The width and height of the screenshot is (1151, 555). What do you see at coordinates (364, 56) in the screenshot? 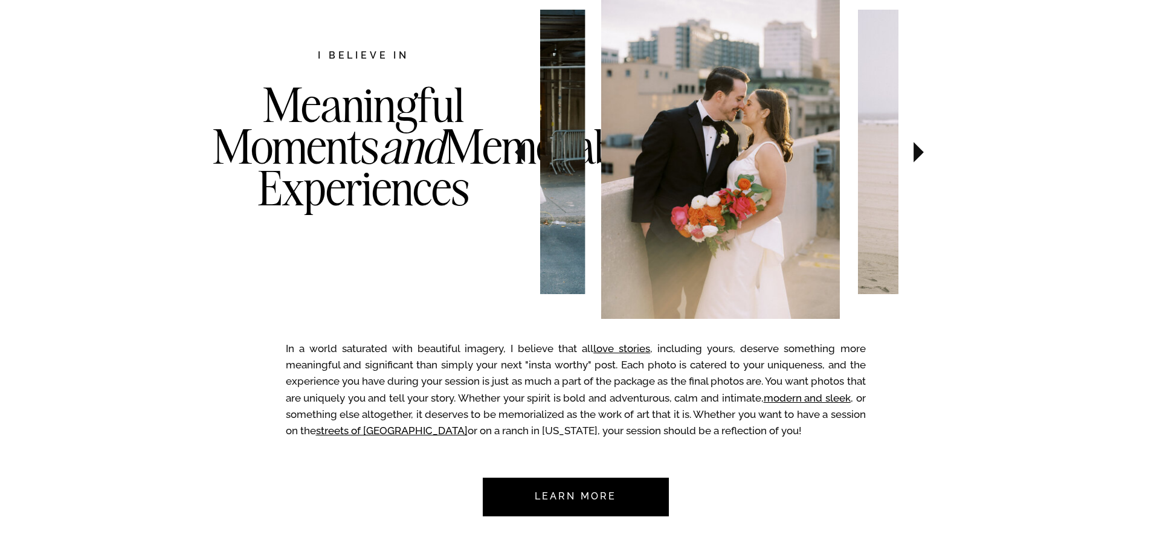
I see `h2: I believe in` at bounding box center [364, 56].